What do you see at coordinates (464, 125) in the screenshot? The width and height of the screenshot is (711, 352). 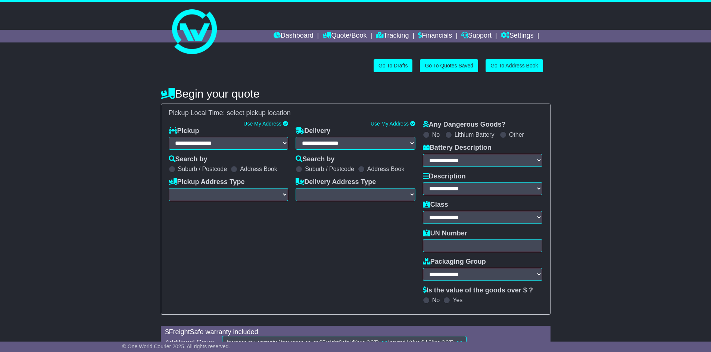 I see `label: Any Dangerous Goods?` at bounding box center [464, 125].